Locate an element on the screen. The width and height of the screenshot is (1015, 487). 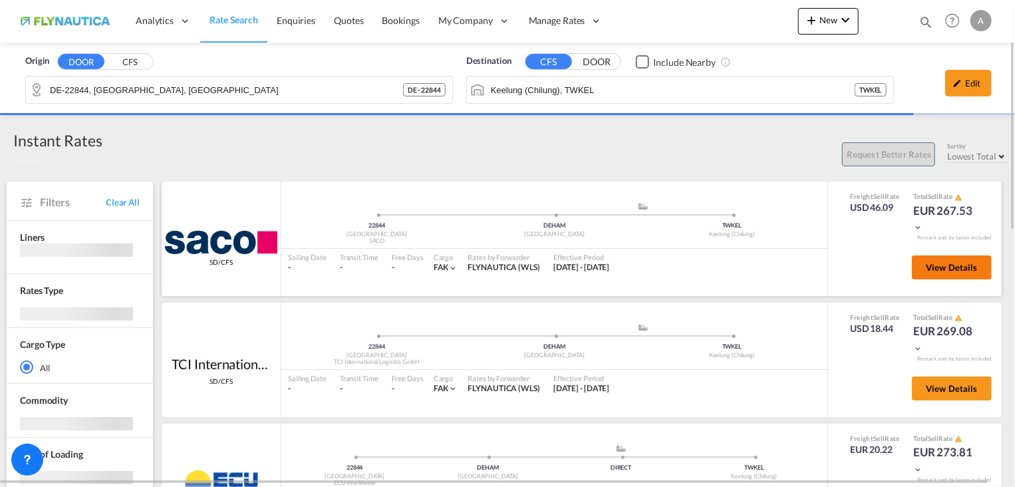
span: Quotes is located at coordinates (348, 20).